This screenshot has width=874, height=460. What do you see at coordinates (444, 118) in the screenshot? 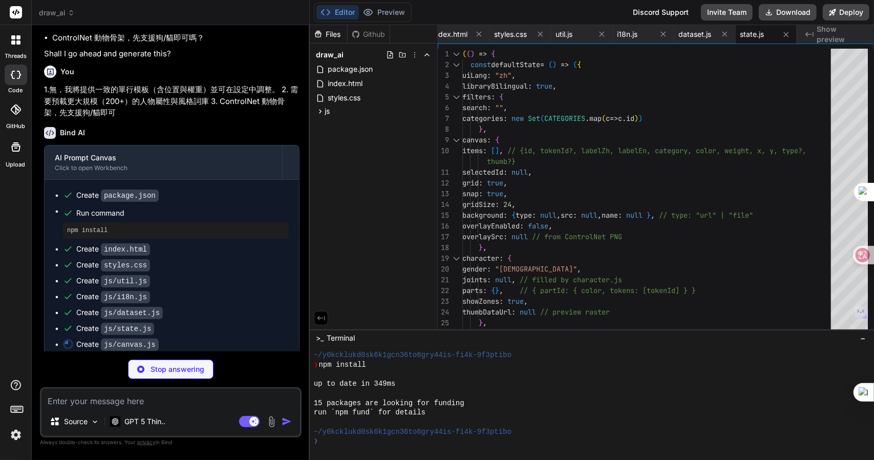
I see `div: 7` at bounding box center [444, 118].